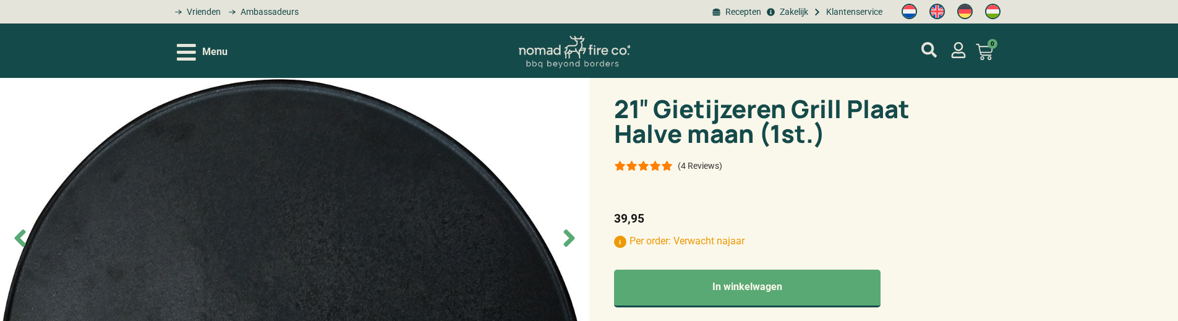 The height and width of the screenshot is (321, 1178). Describe the element at coordinates (937, 11) in the screenshot. I see `img: Engels` at that location.